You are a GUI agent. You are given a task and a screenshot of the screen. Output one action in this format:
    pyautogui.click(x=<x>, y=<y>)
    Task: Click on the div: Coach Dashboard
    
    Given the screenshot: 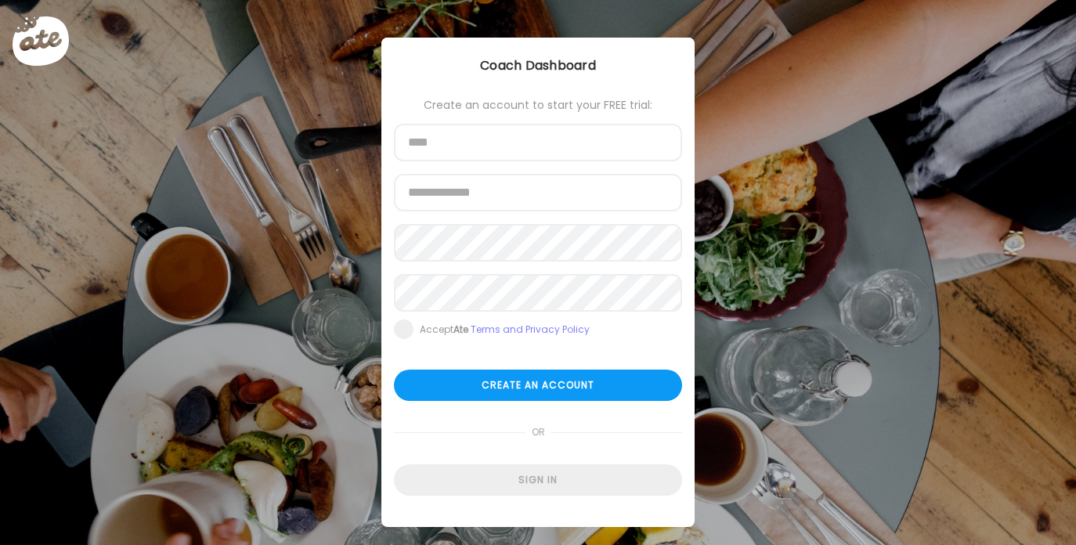 What is the action you would take?
    pyautogui.click(x=538, y=66)
    